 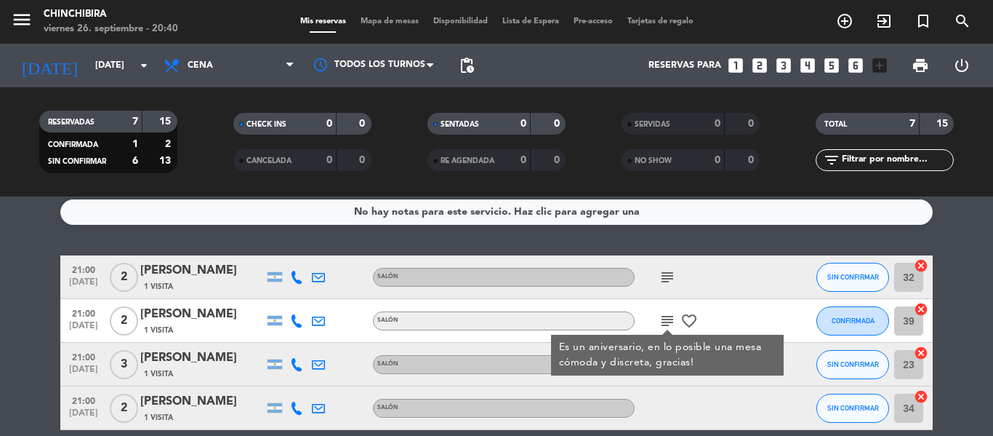 I want to click on div: viernes 26. septiembre - 20:40, so click(x=111, y=29).